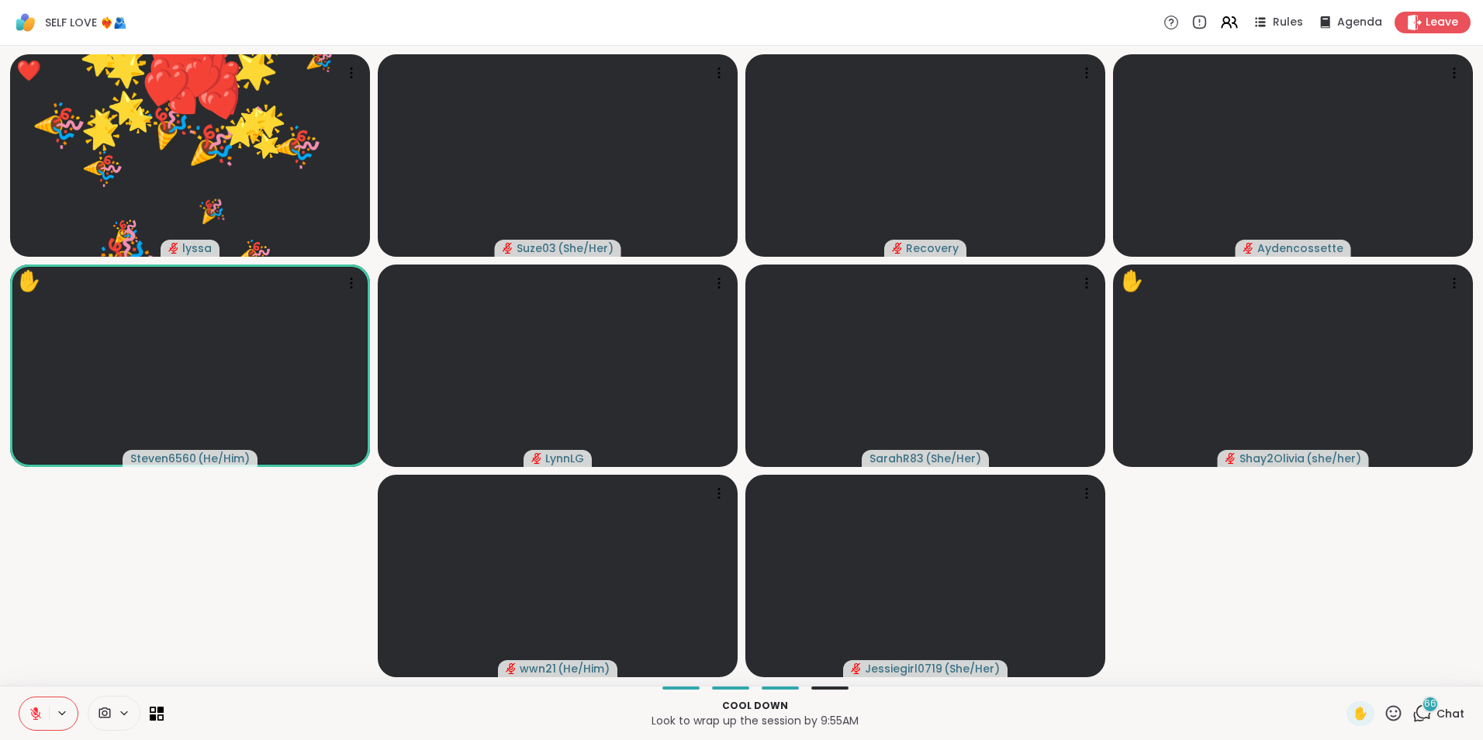  I want to click on span: Agenda, so click(1359, 22).